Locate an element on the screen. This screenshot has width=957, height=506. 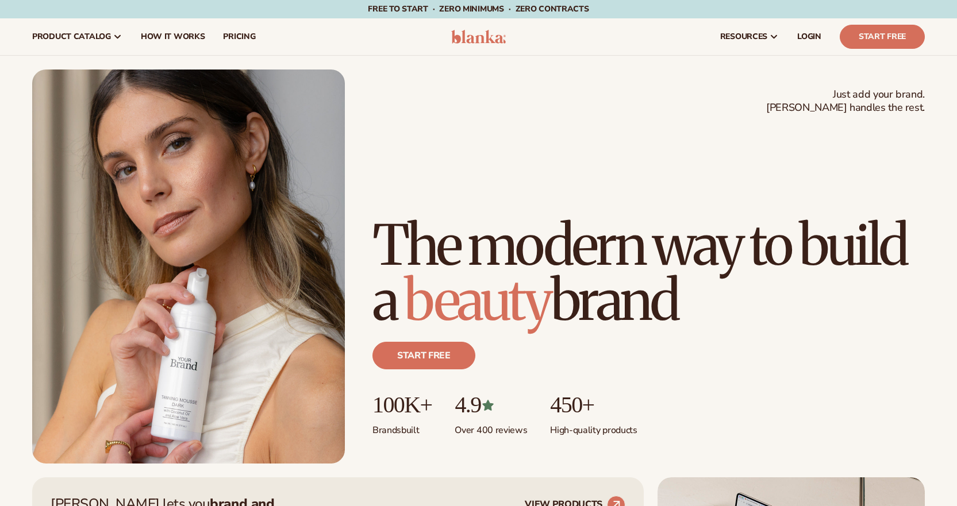
span: beauty is located at coordinates (477, 301).